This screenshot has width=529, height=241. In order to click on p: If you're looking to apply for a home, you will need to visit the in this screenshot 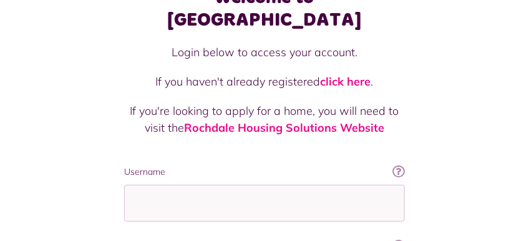, I will do `click(265, 119)`.